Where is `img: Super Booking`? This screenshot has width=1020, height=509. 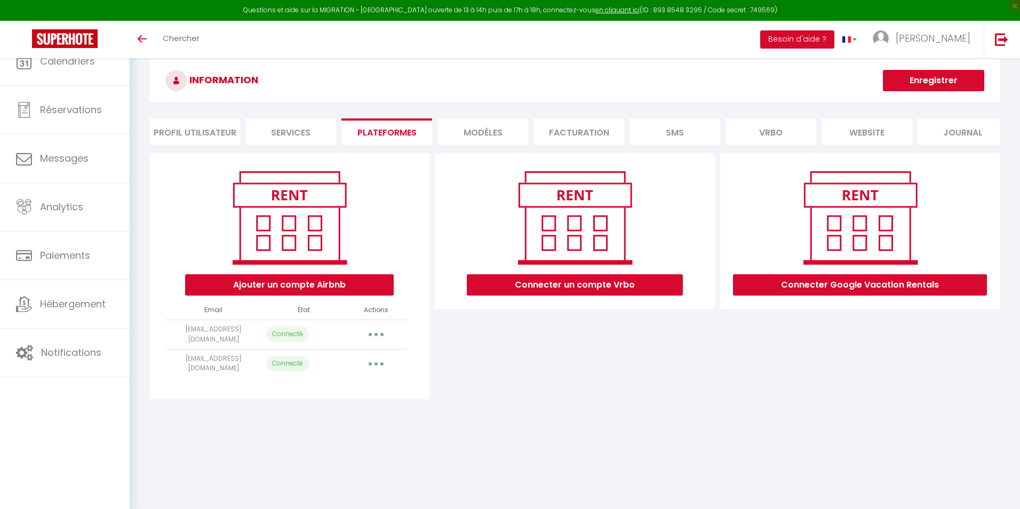 img: Super Booking is located at coordinates (65, 38).